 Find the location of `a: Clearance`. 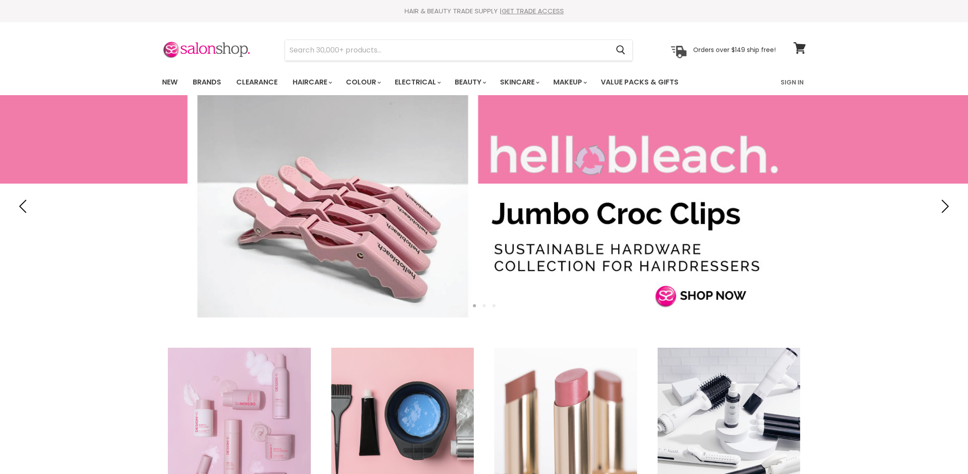

a: Clearance is located at coordinates (257, 82).